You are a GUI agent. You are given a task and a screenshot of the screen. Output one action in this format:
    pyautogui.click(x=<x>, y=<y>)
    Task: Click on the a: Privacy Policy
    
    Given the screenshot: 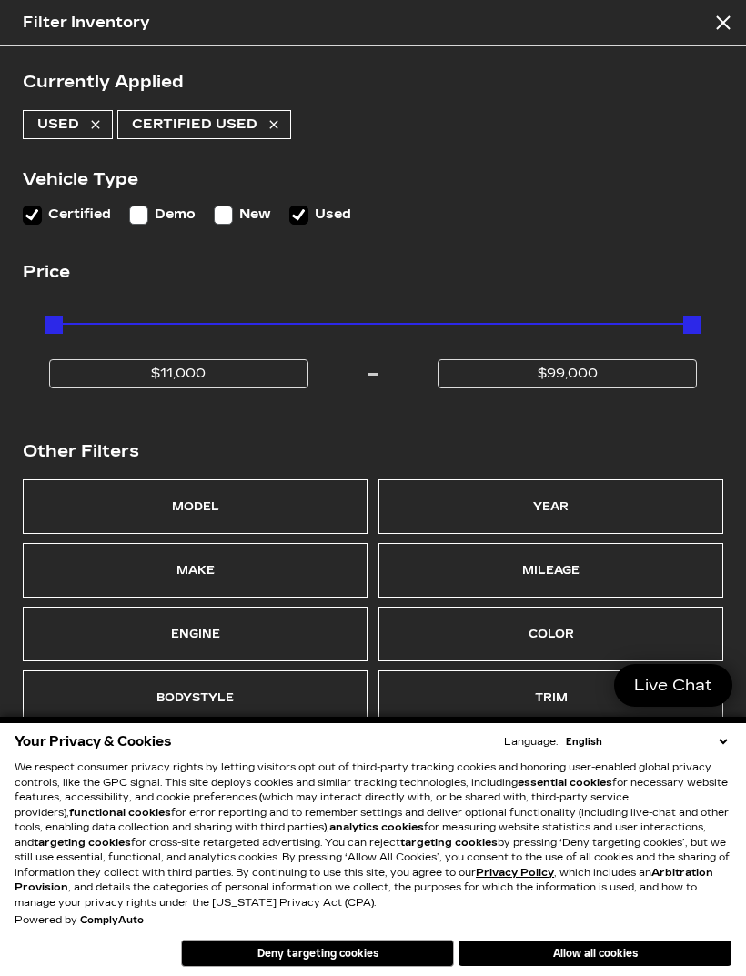 What is the action you would take?
    pyautogui.click(x=515, y=873)
    